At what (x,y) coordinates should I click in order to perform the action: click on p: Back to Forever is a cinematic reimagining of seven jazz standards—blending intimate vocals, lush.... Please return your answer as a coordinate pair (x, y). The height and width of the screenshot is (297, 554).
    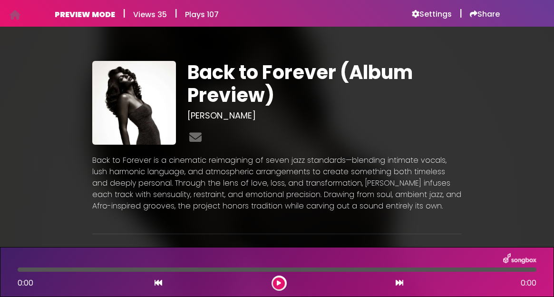
    Looking at the image, I should click on (277, 183).